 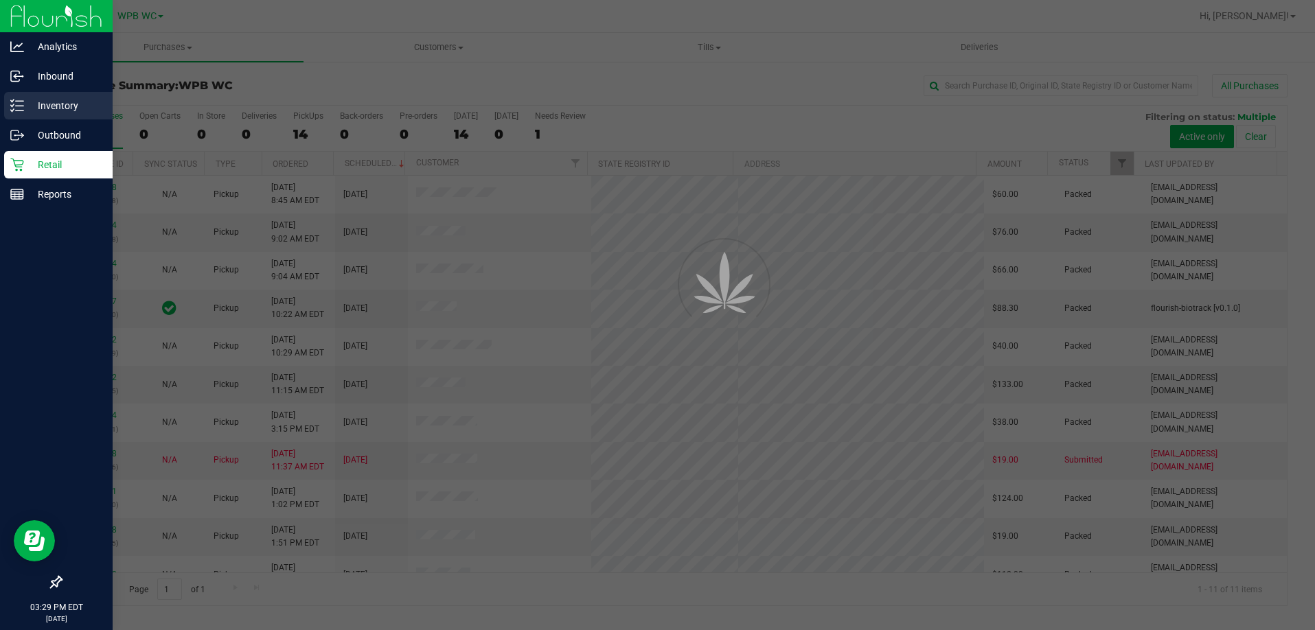 I want to click on p: Analytics, so click(x=65, y=47).